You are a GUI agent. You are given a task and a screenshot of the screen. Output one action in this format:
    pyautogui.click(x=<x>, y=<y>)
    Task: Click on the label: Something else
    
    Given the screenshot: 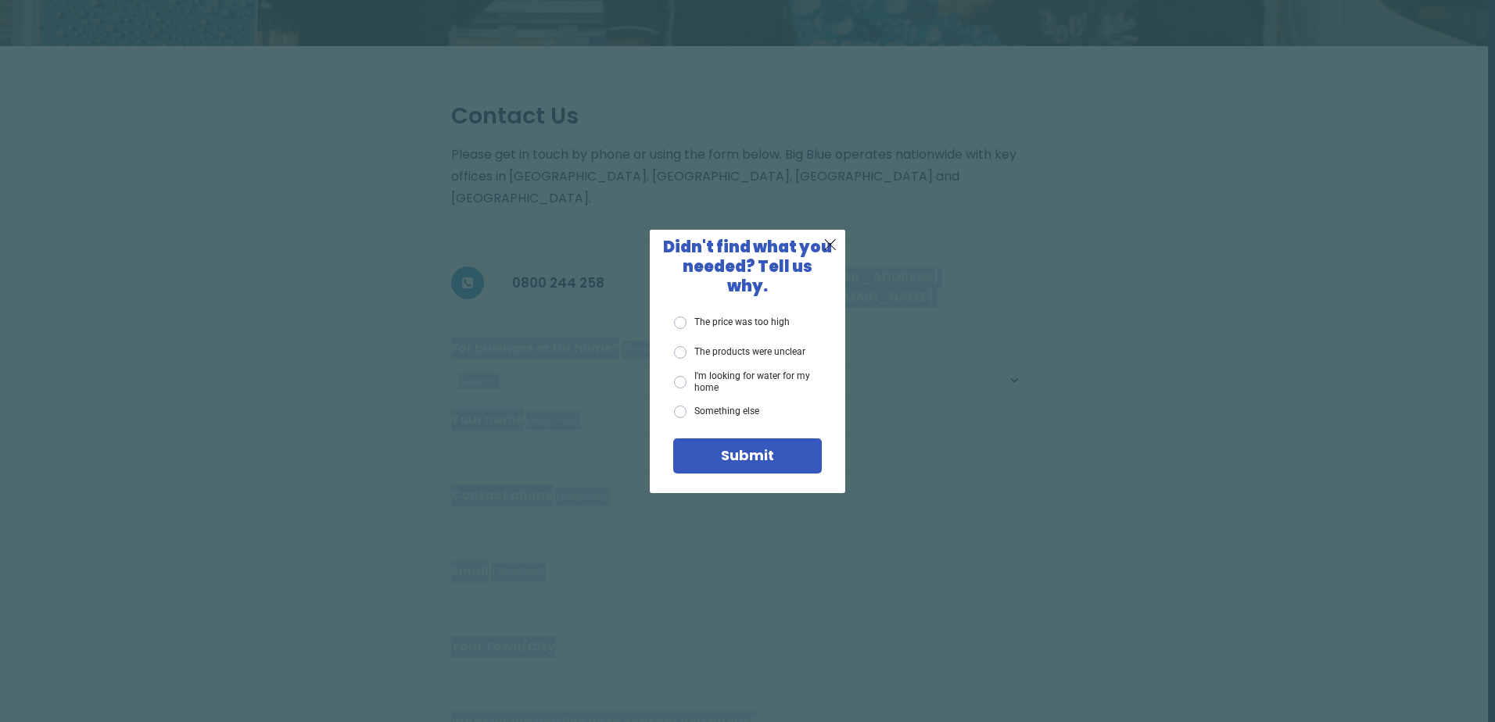 What is the action you would take?
    pyautogui.click(x=716, y=412)
    